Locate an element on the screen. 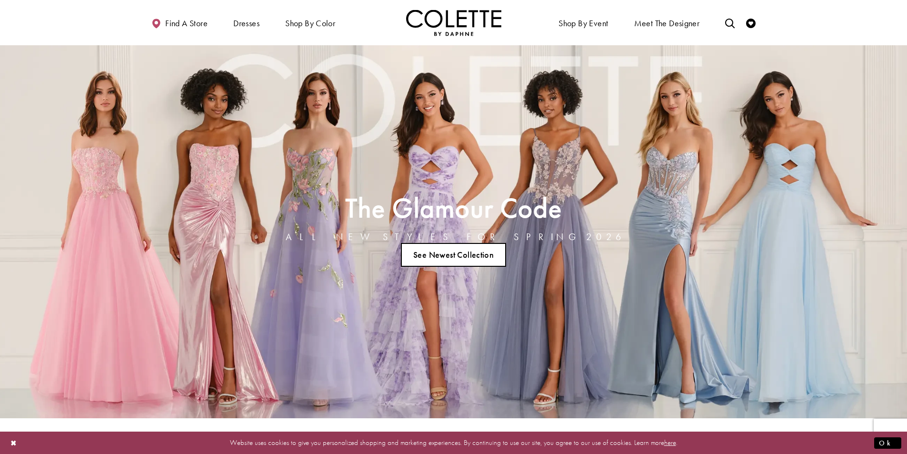  img: Colette by Daphne is located at coordinates (454, 22).